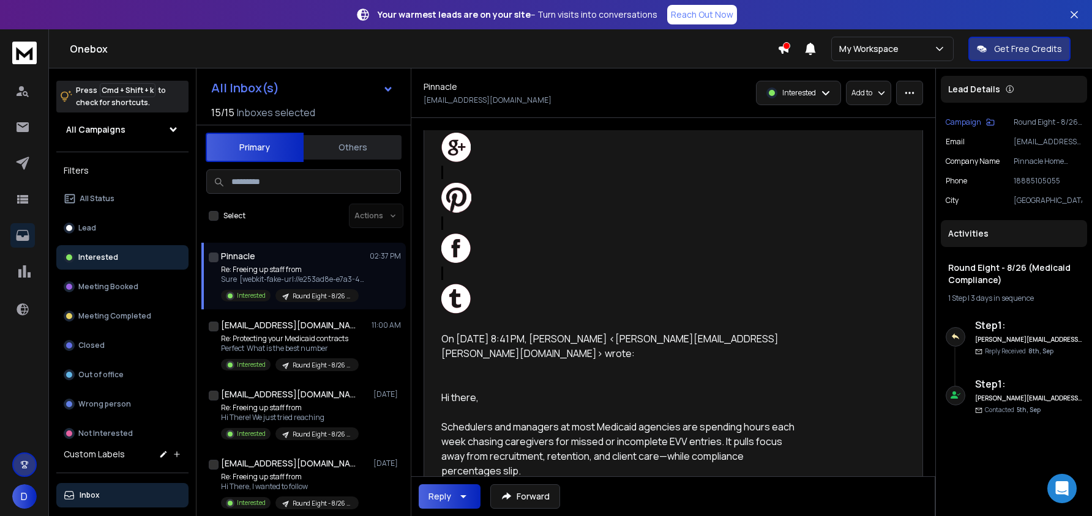 The height and width of the screenshot is (516, 1092). I want to click on p: Pinnacle Home Healthcare Services, so click(1047, 162).